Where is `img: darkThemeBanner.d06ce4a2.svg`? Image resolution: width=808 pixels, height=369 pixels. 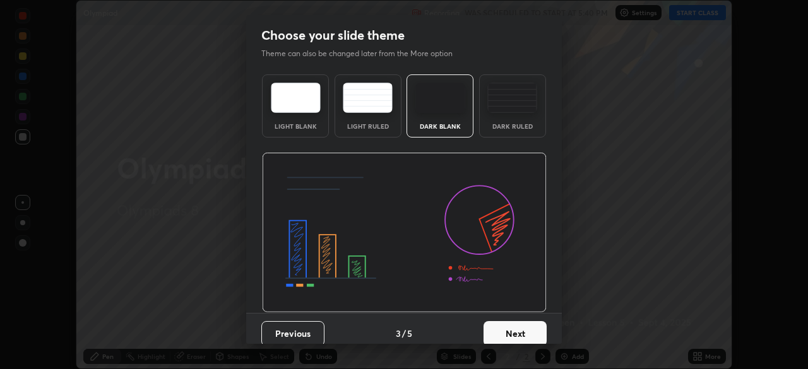 img: darkThemeBanner.d06ce4a2.svg is located at coordinates (404, 233).